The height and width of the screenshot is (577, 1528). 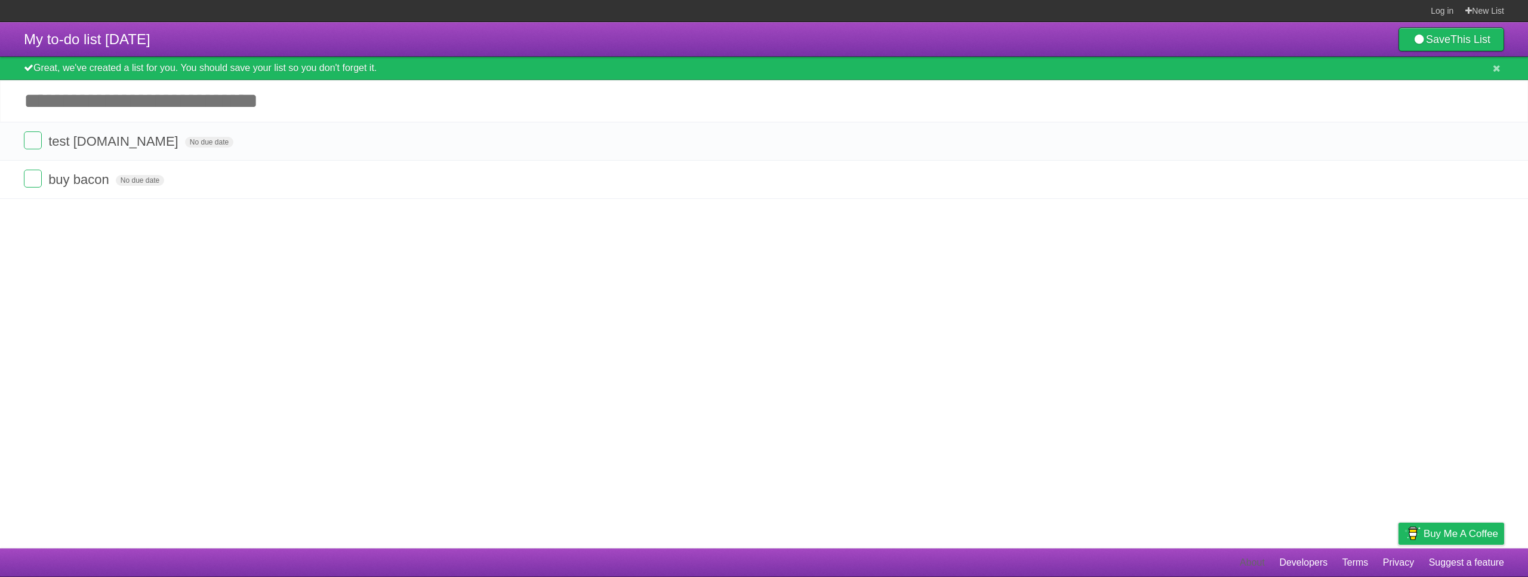 What do you see at coordinates (1470, 39) in the screenshot?
I see `b: This List` at bounding box center [1470, 39].